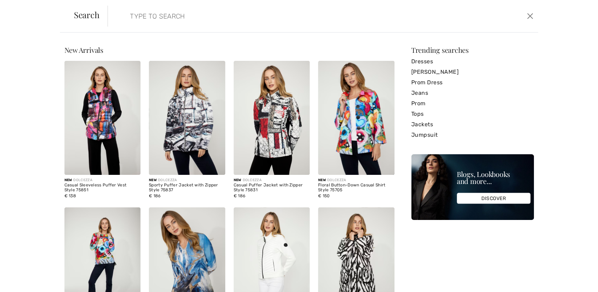  What do you see at coordinates (493, 199) in the screenshot?
I see `div: DISCOVER` at bounding box center [493, 199].